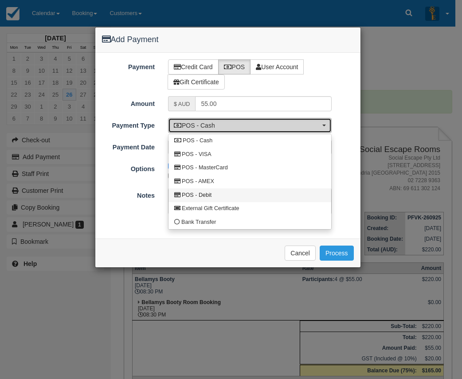 The image size is (462, 379). Describe the element at coordinates (250, 125) in the screenshot. I see `button: POS - Cash` at that location.